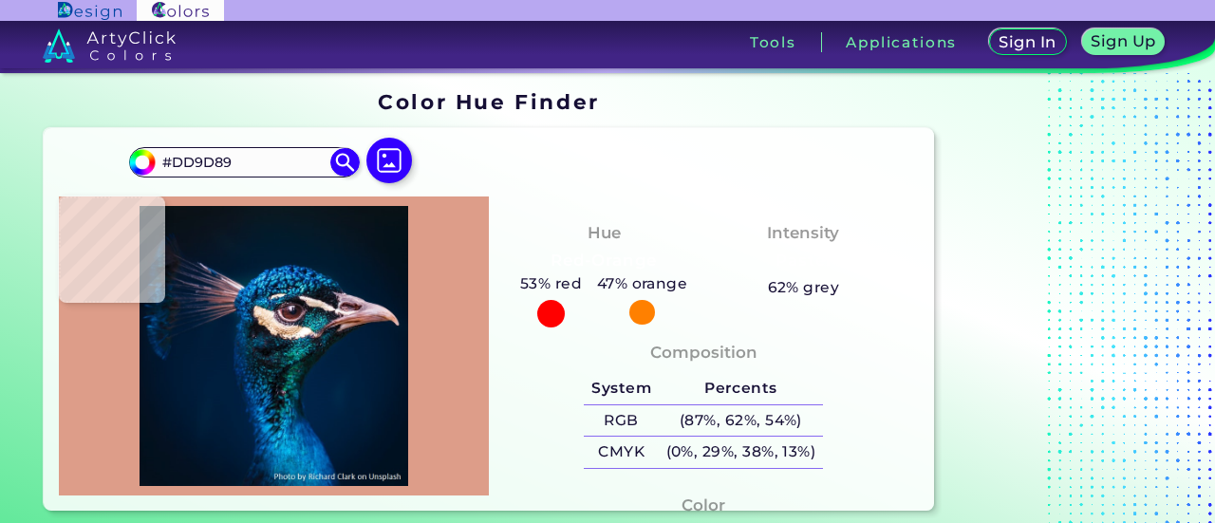 Image resolution: width=1215 pixels, height=523 pixels. I want to click on h5: 62% grey, so click(804, 288).